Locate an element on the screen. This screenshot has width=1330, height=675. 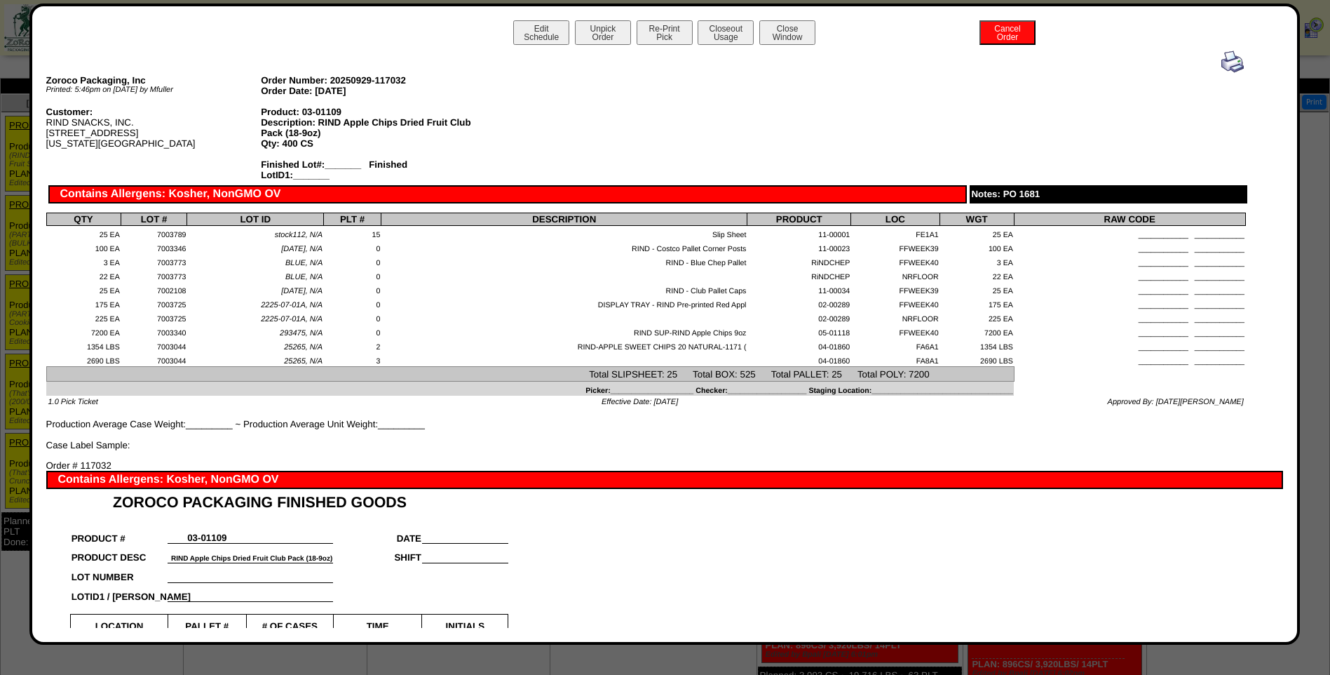
td: 11-00001 is located at coordinates (799, 233).